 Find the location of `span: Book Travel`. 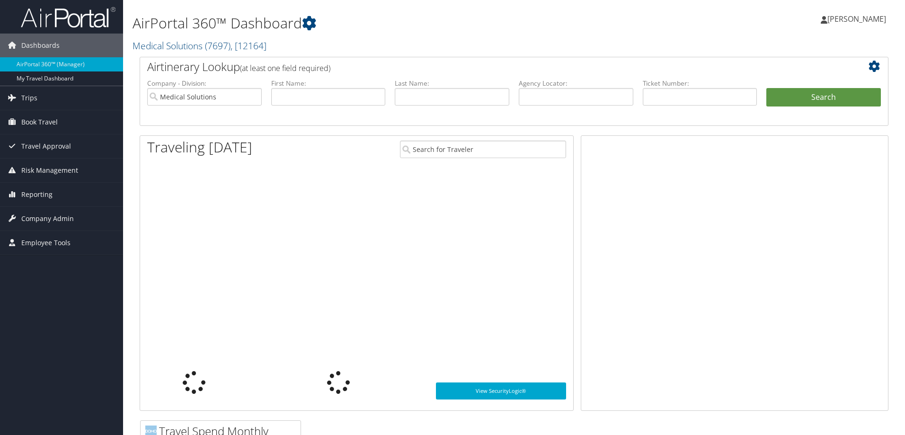

span: Book Travel is located at coordinates (39, 122).